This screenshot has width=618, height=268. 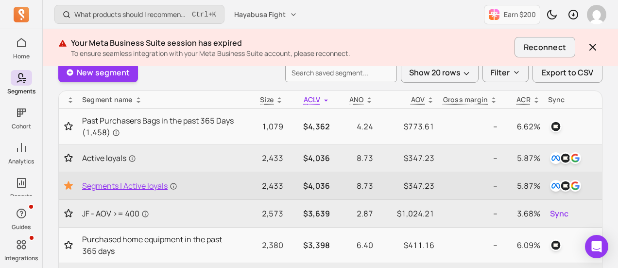 I want to click on span: ANO, so click(x=357, y=99).